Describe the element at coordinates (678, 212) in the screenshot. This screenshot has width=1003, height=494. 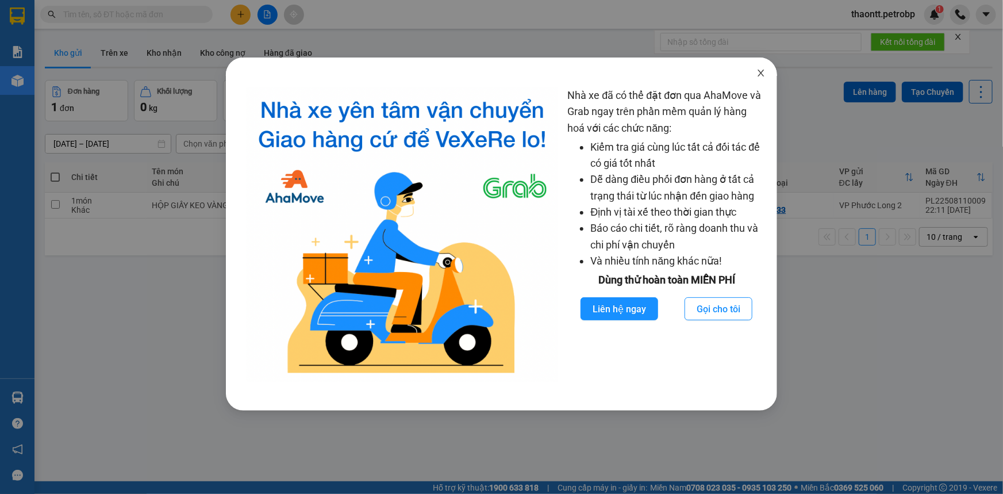
I see `li: Định vị tài xế theo thời gian thực` at that location.